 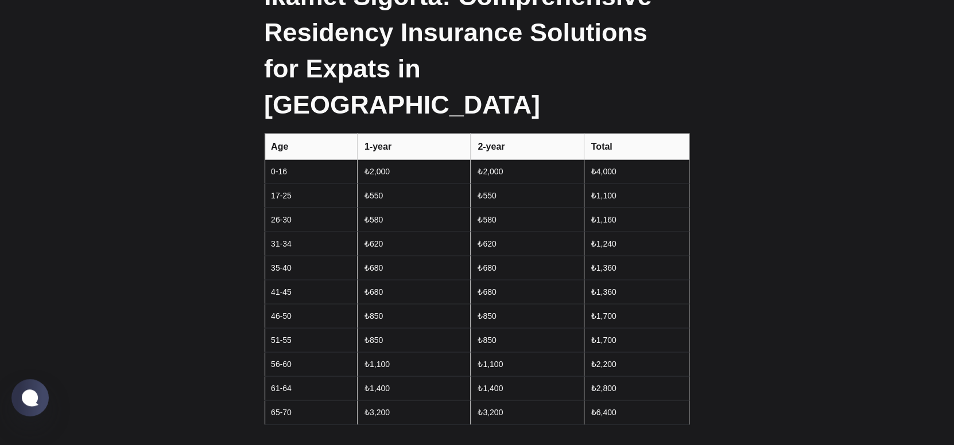 I want to click on td: ₺2,800, so click(x=636, y=388).